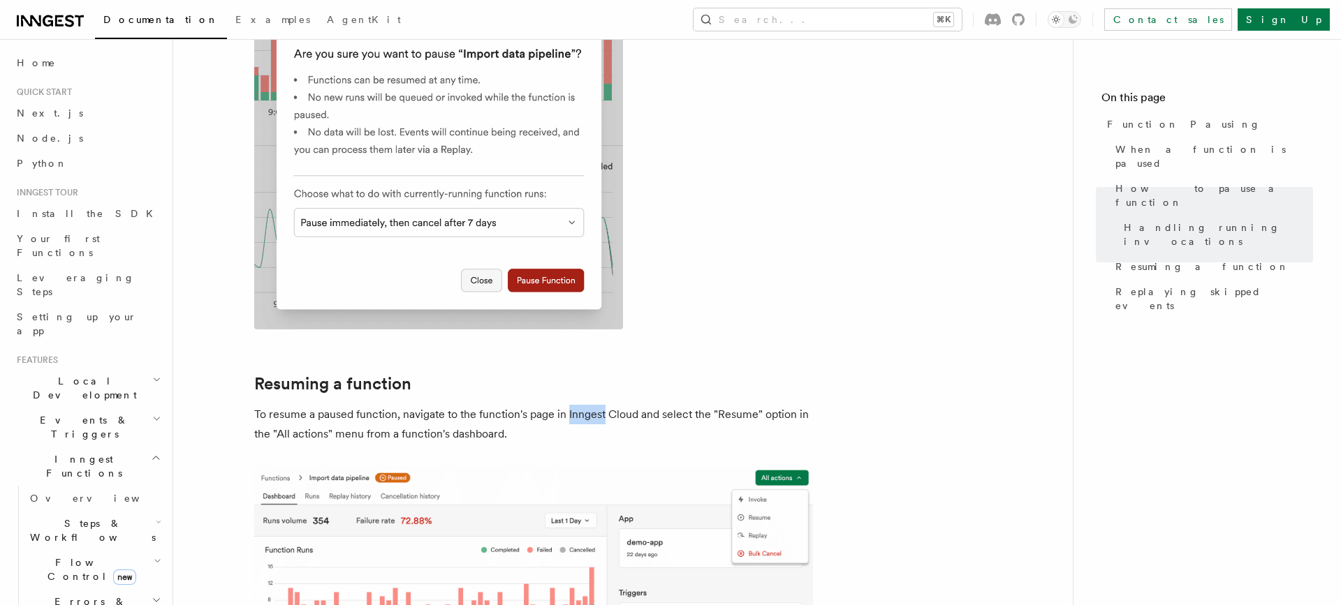  What do you see at coordinates (1214, 156) in the screenshot?
I see `span: When a function is paused` at bounding box center [1214, 156].